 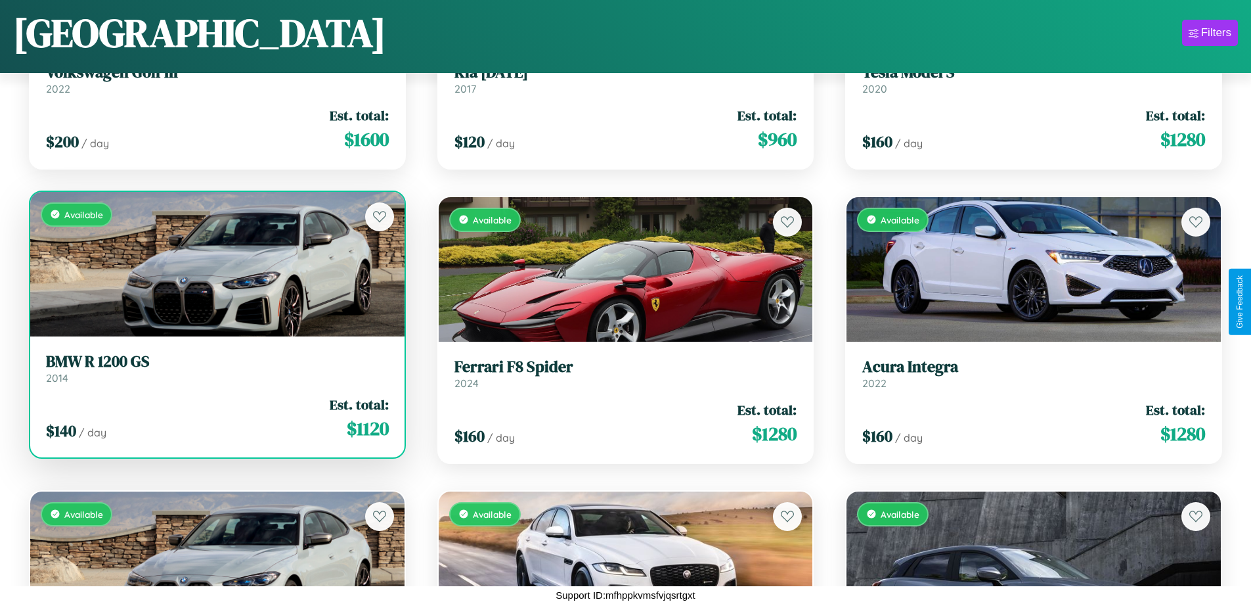 I want to click on a: Ferrari F8 Spider2024, so click(x=626, y=373).